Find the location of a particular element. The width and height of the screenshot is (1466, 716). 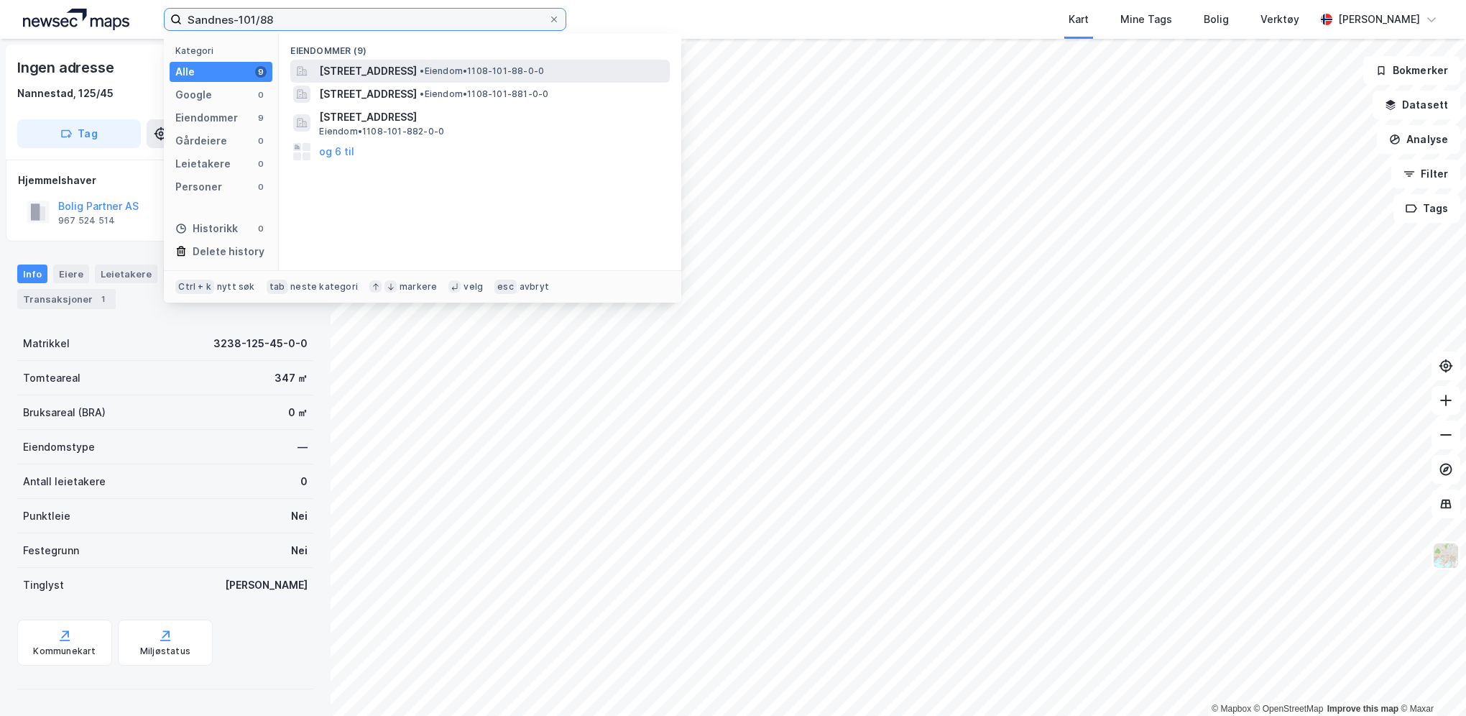

div: Historikk is located at coordinates (206, 229).